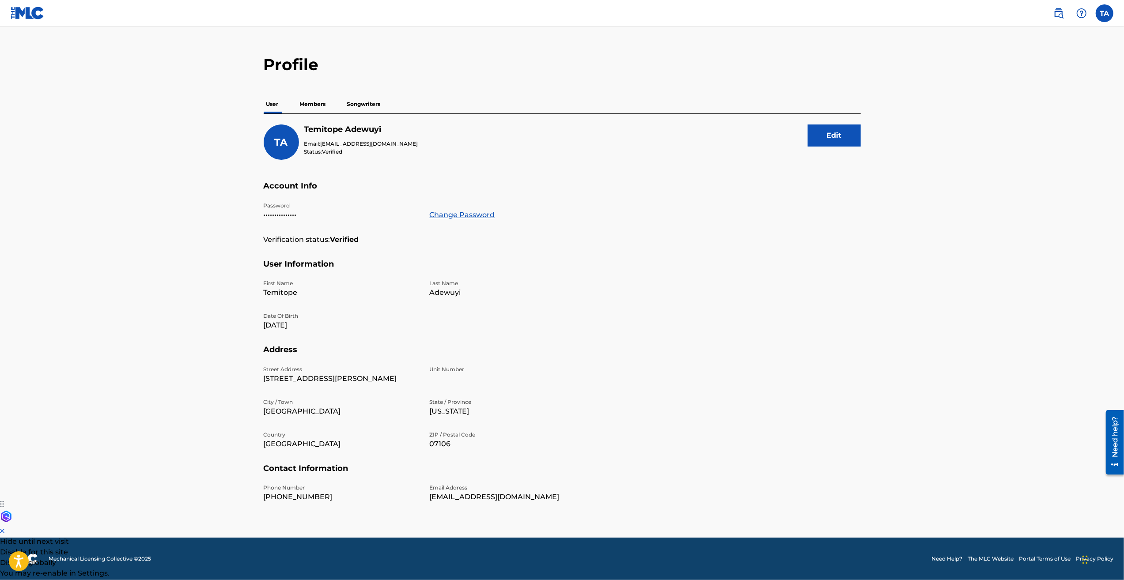 The height and width of the screenshot is (580, 1124). What do you see at coordinates (341, 402) in the screenshot?
I see `p: City / Town` at bounding box center [341, 402].